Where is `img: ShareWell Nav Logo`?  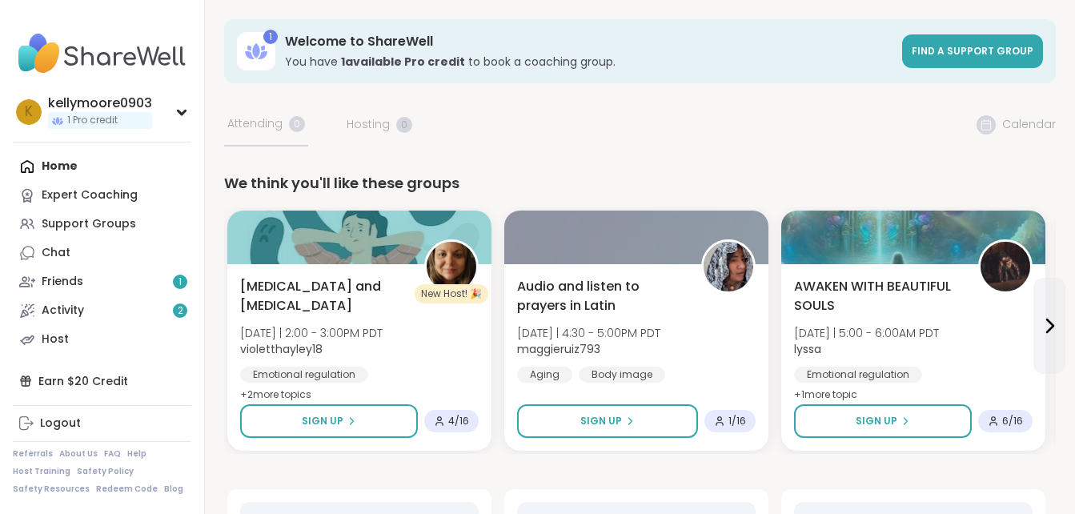 img: ShareWell Nav Logo is located at coordinates (102, 54).